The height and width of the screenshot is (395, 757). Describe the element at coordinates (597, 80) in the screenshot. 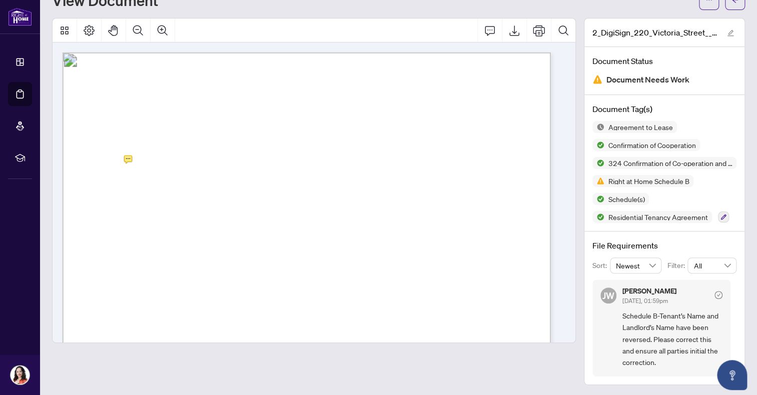

I see `img: Document Status` at that location.